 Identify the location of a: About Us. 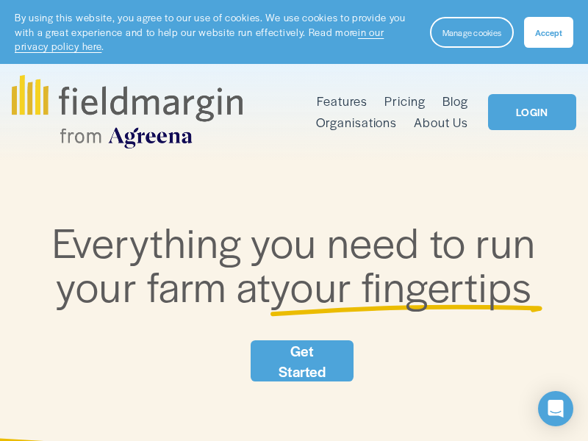
(440, 122).